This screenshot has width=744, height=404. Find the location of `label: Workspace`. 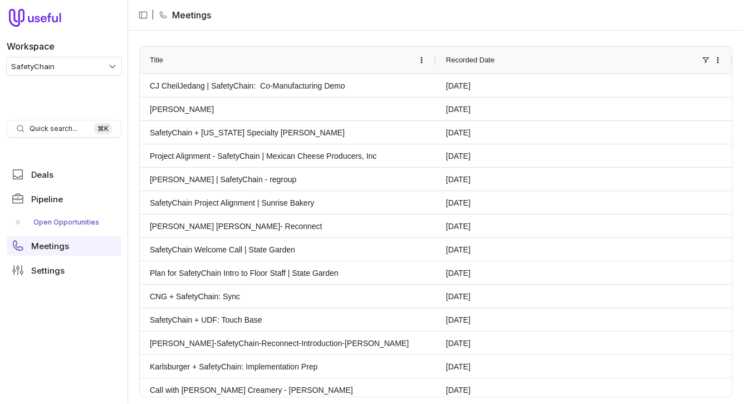

label: Workspace is located at coordinates (31, 46).